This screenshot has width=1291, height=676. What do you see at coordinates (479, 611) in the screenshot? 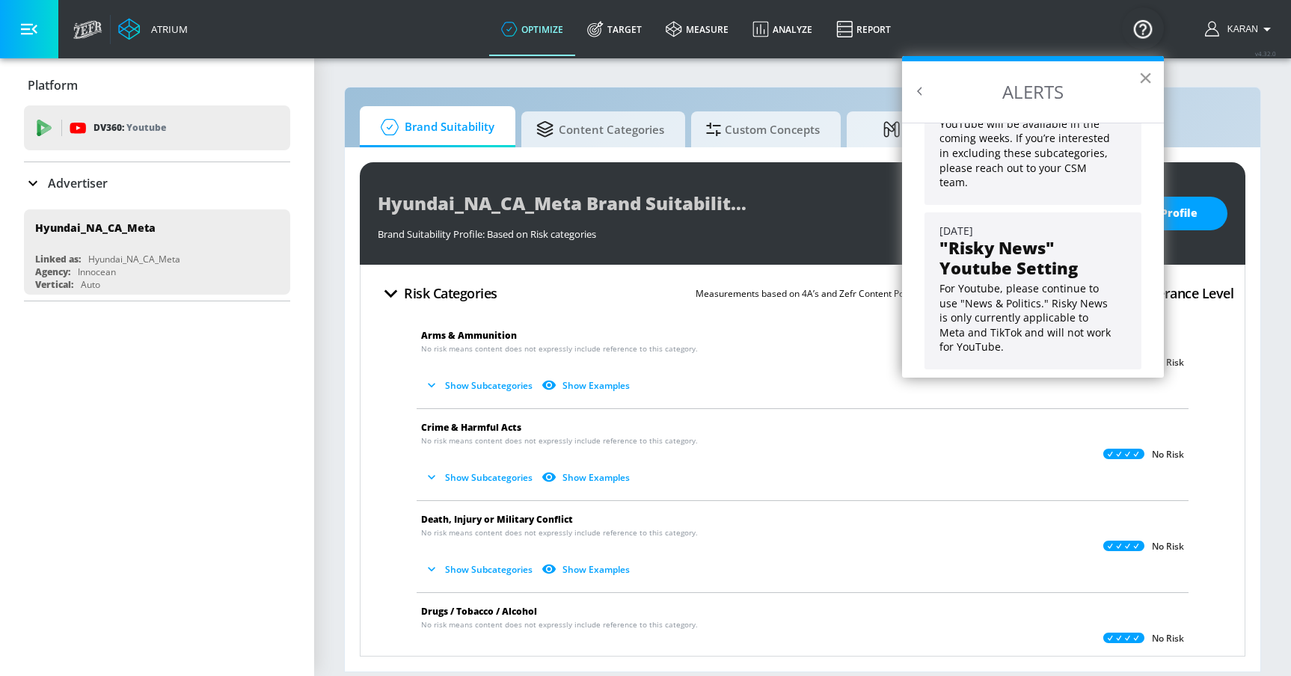
I see `span: Drugs / Tobacco / Alcohol` at bounding box center [479, 611].